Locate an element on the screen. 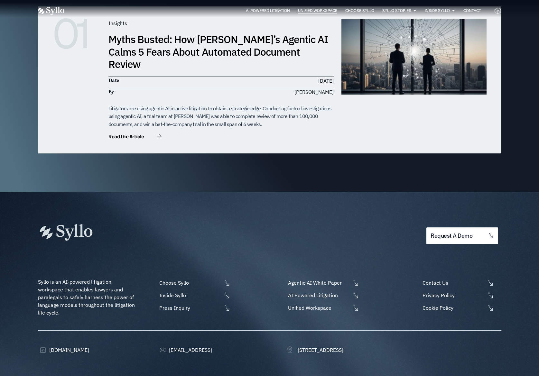 The image size is (539, 376). h6: By is located at coordinates (163, 92).